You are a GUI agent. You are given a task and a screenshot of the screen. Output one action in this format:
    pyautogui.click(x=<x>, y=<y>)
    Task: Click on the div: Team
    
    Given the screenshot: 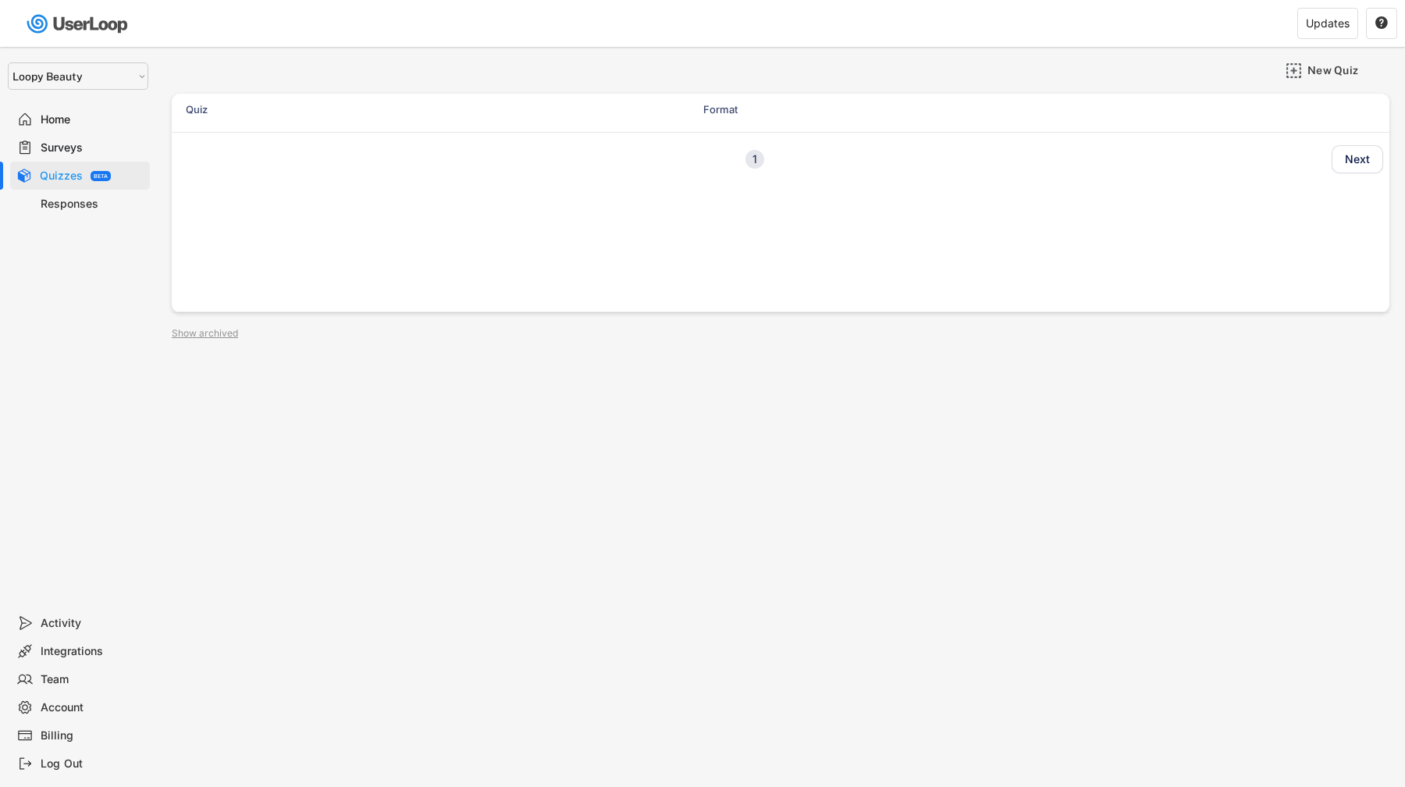 What is the action you would take?
    pyautogui.click(x=92, y=679)
    